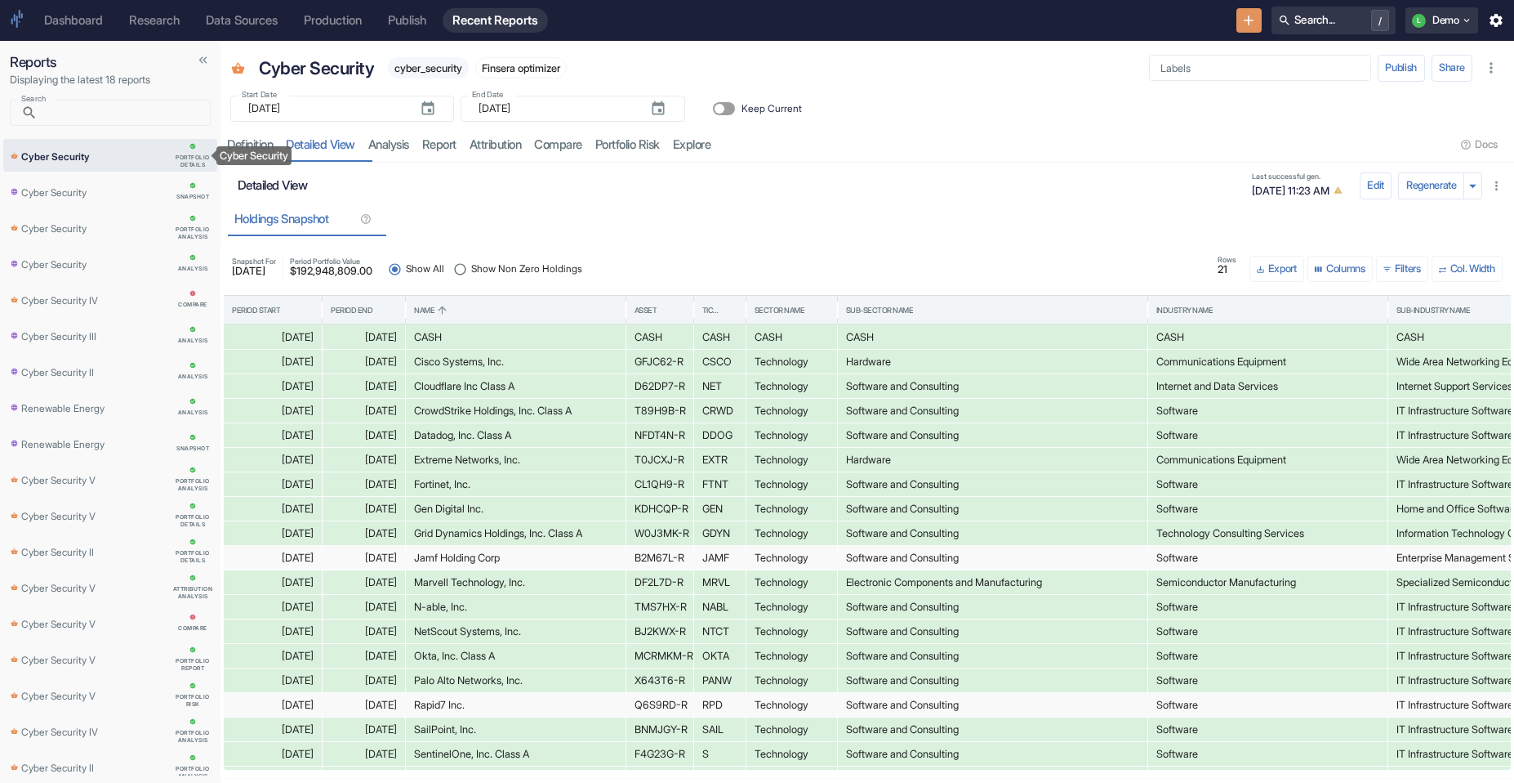 This screenshot has width=1514, height=783. Describe the element at coordinates (1268, 386) in the screenshot. I see `div: Internet and Data Services` at that location.